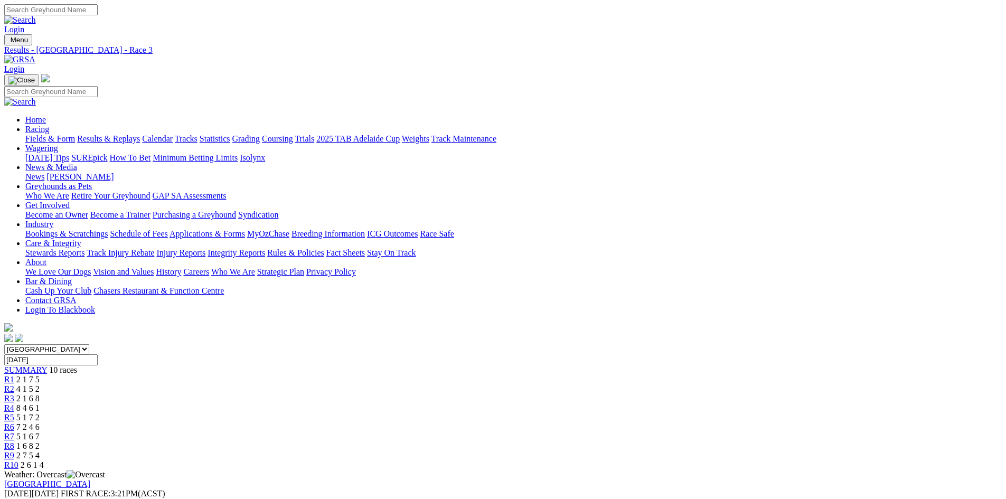 This screenshot has width=1006, height=499. Describe the element at coordinates (42, 148) in the screenshot. I see `a: Wagering` at that location.